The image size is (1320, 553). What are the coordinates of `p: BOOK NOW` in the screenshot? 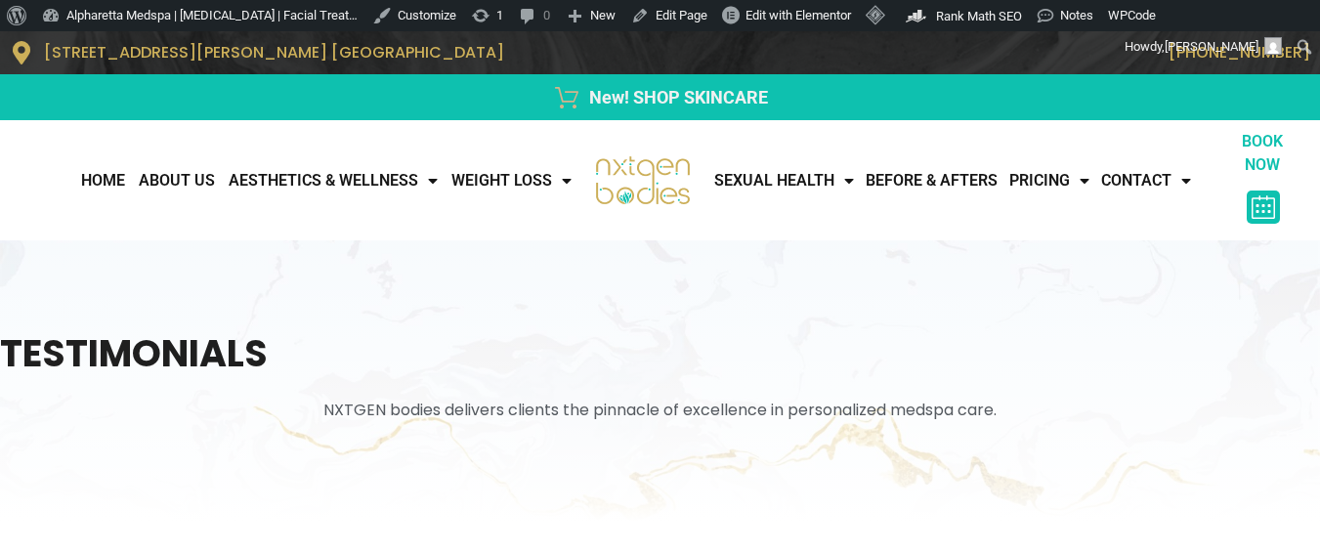 It's located at (1262, 153).